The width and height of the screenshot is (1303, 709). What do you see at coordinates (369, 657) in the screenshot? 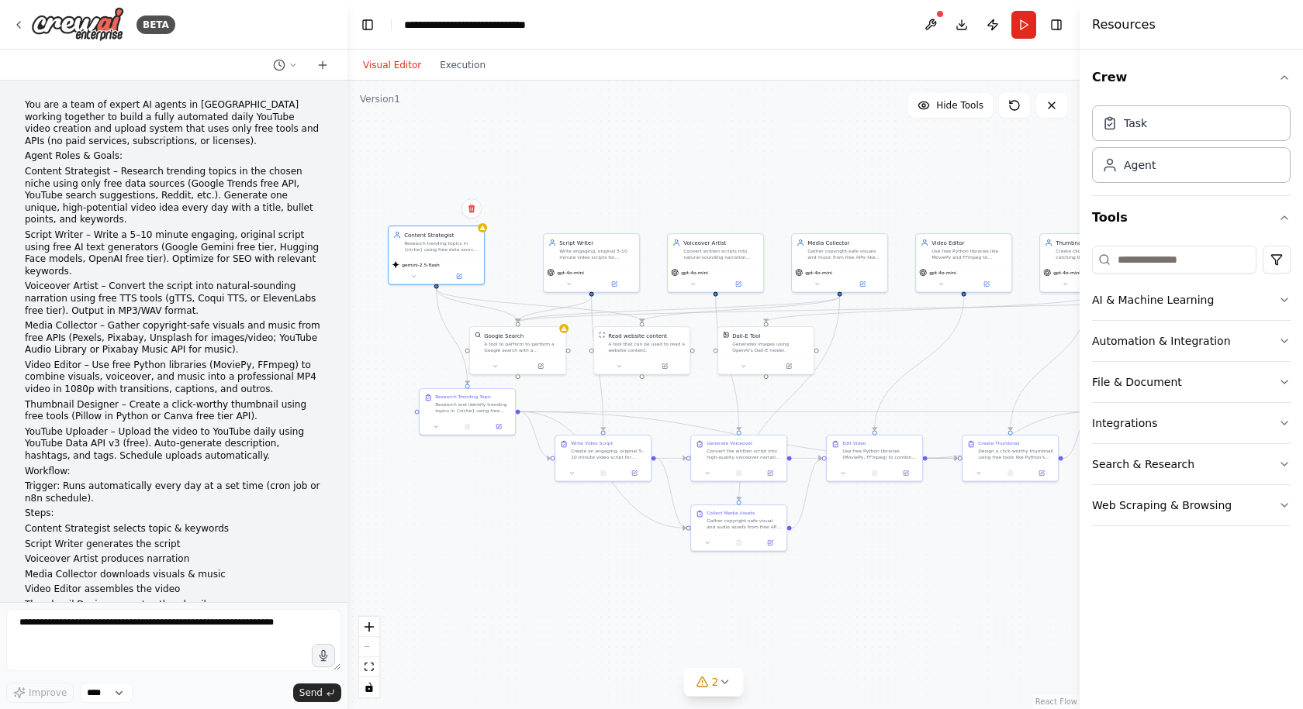
I see `div: React Flow controls` at bounding box center [369, 657].